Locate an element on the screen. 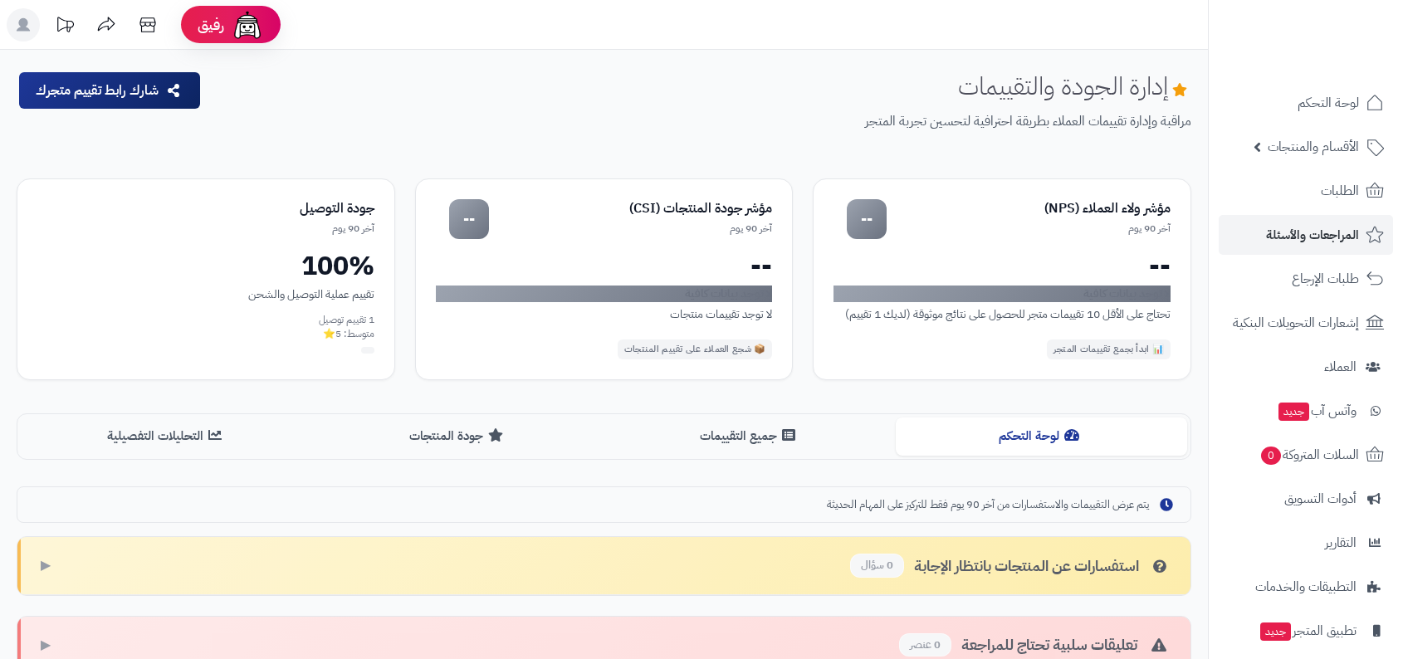 The width and height of the screenshot is (1403, 659). span: التقارير is located at coordinates (1341, 543).